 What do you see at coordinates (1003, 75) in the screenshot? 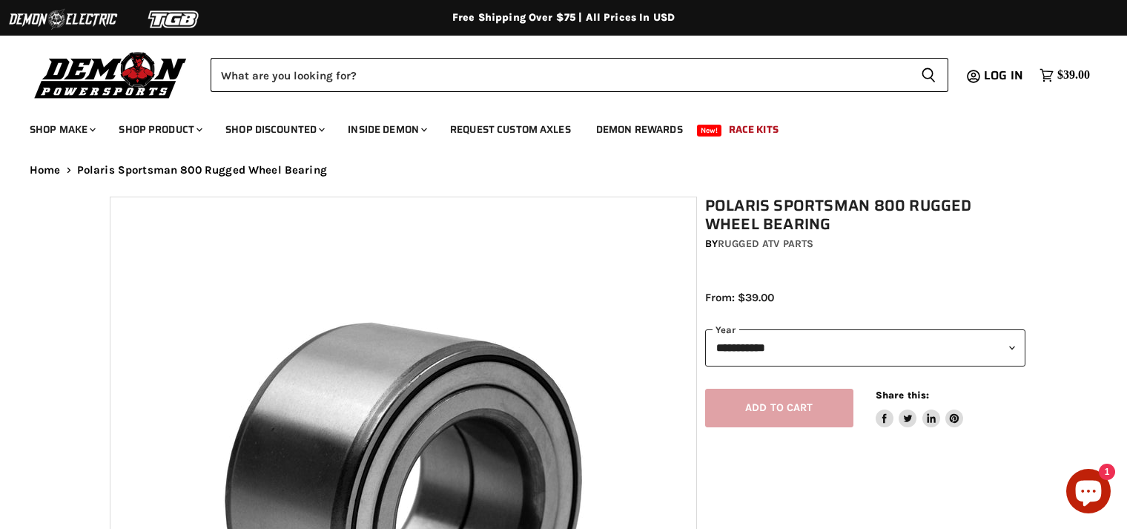
I see `span: Log in` at bounding box center [1003, 75].